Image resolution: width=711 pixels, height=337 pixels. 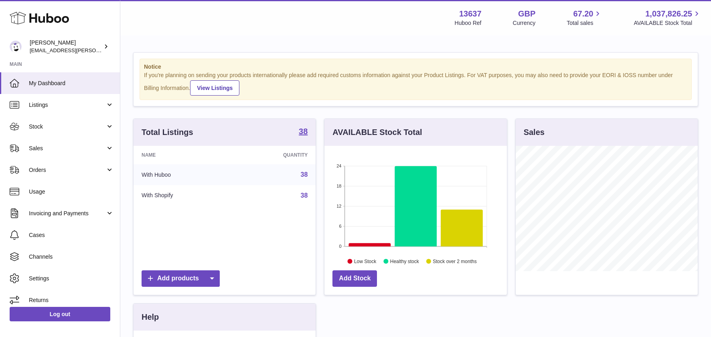 What do you see at coordinates (71, 278) in the screenshot?
I see `span: Settings` at bounding box center [71, 278].